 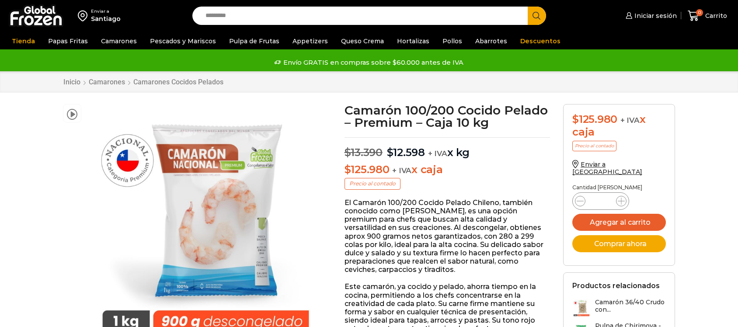 I want to click on a: Abarrotes, so click(x=491, y=41).